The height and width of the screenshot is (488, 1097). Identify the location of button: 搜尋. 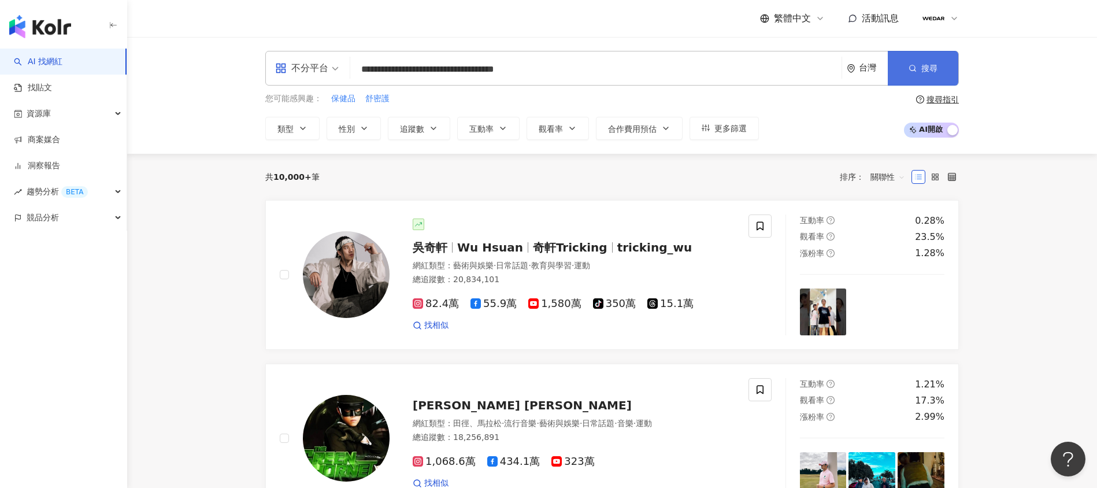
(923, 68).